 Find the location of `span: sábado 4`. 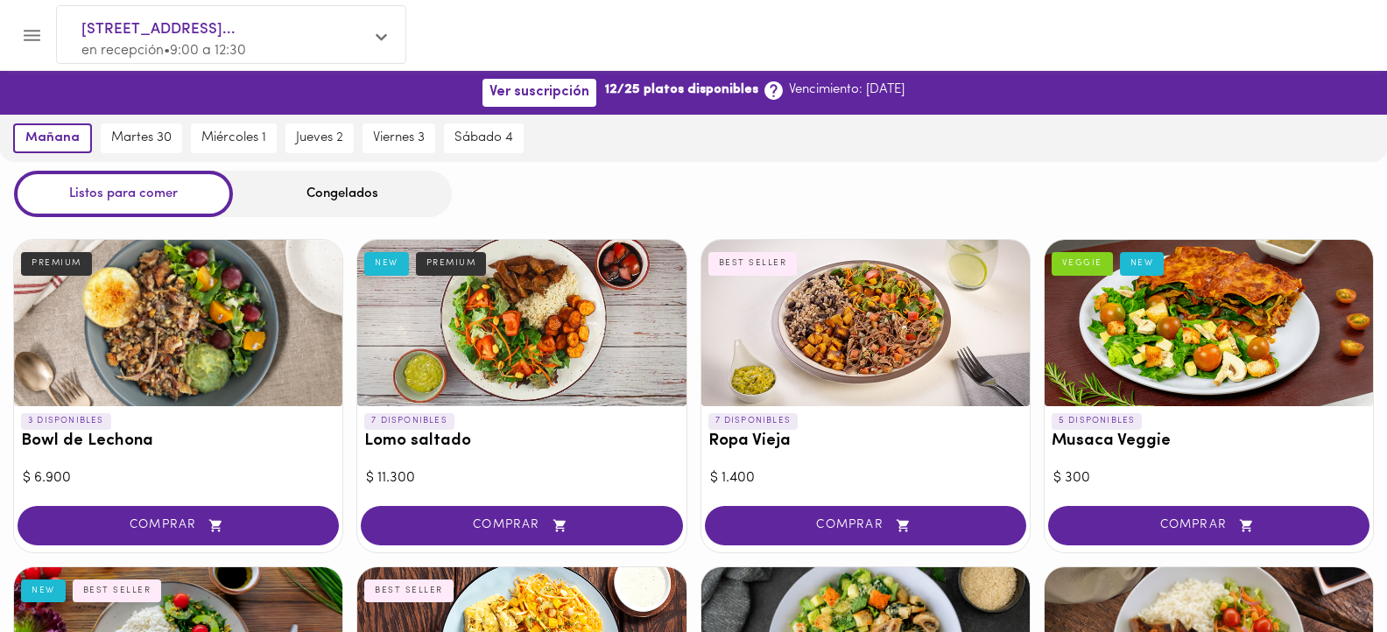

span: sábado 4 is located at coordinates (483, 138).